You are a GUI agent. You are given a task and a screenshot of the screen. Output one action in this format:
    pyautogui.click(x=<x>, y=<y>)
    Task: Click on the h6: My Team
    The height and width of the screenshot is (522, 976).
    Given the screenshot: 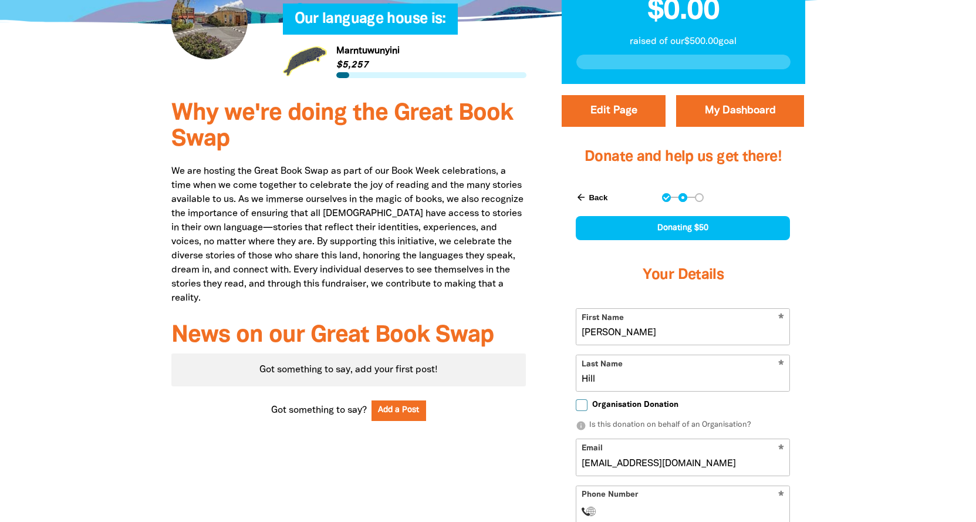 What is the action you would take?
    pyautogui.click(x=404, y=26)
    